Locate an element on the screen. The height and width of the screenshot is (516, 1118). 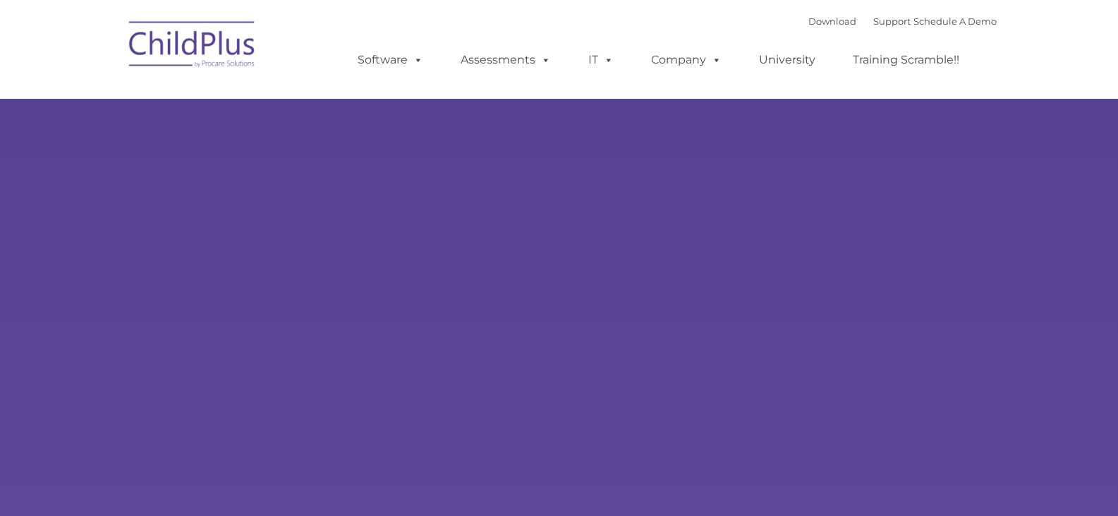
a: Schedule A Demo is located at coordinates (955, 21).